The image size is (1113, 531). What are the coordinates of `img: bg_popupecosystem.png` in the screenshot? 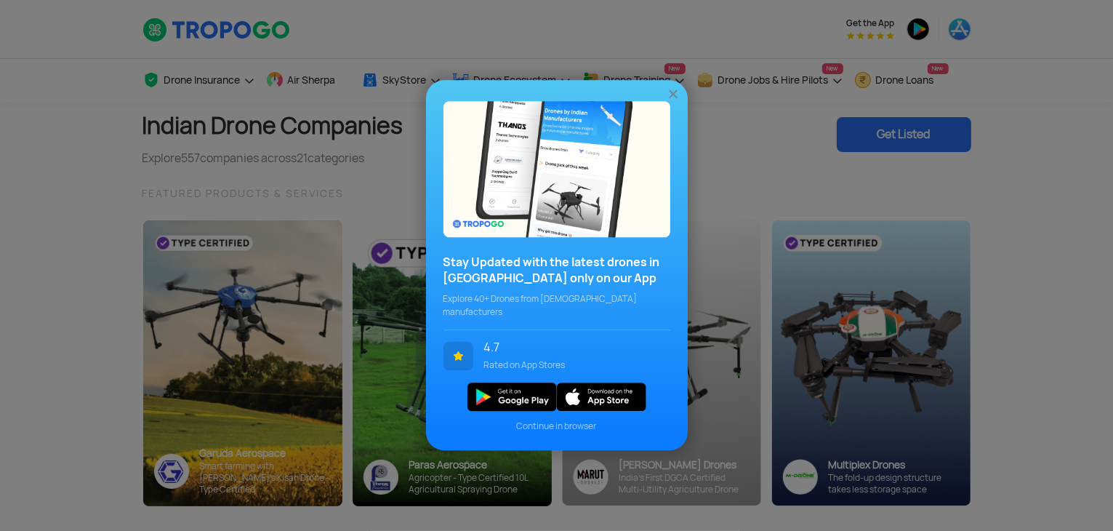 It's located at (557, 169).